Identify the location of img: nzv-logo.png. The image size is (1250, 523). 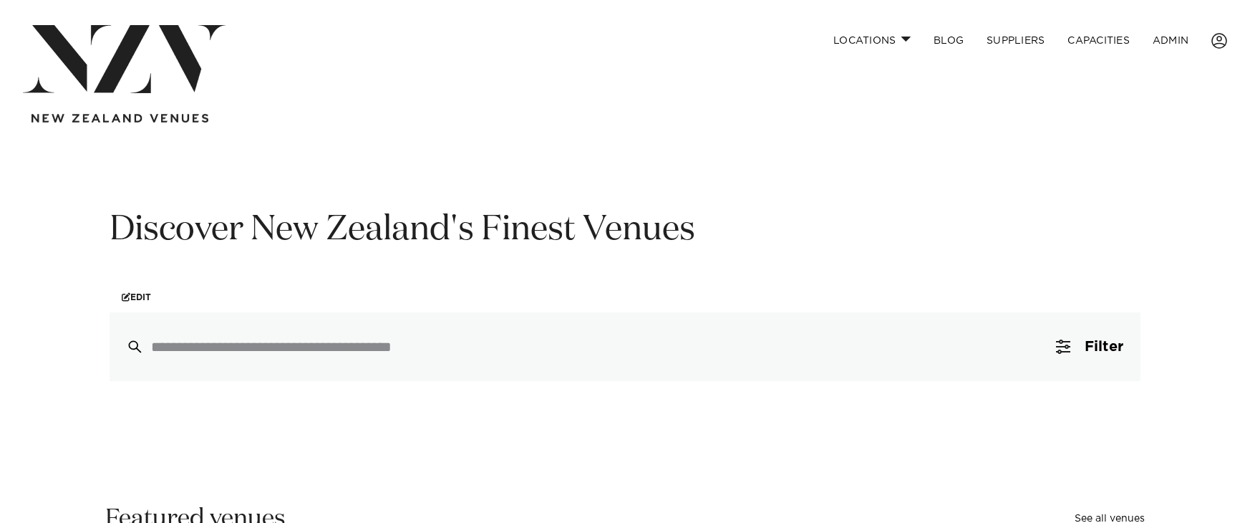
(124, 59).